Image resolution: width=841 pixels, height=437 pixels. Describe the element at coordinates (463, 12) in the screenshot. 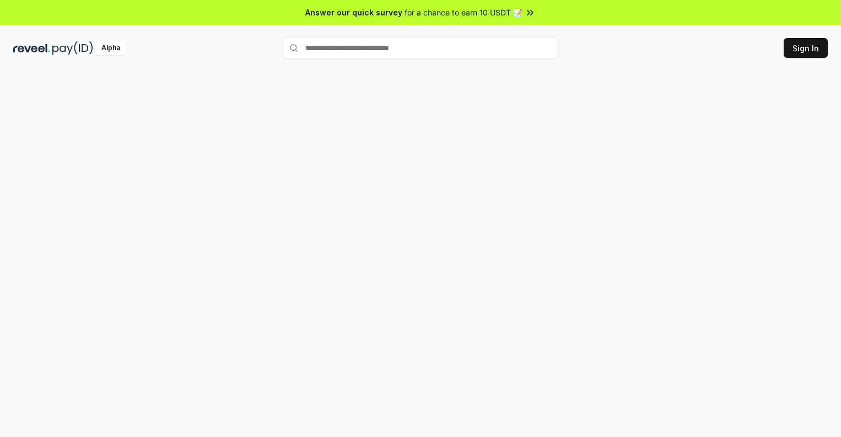

I see `span: for a chance to earn 10 USDT 📝` at that location.